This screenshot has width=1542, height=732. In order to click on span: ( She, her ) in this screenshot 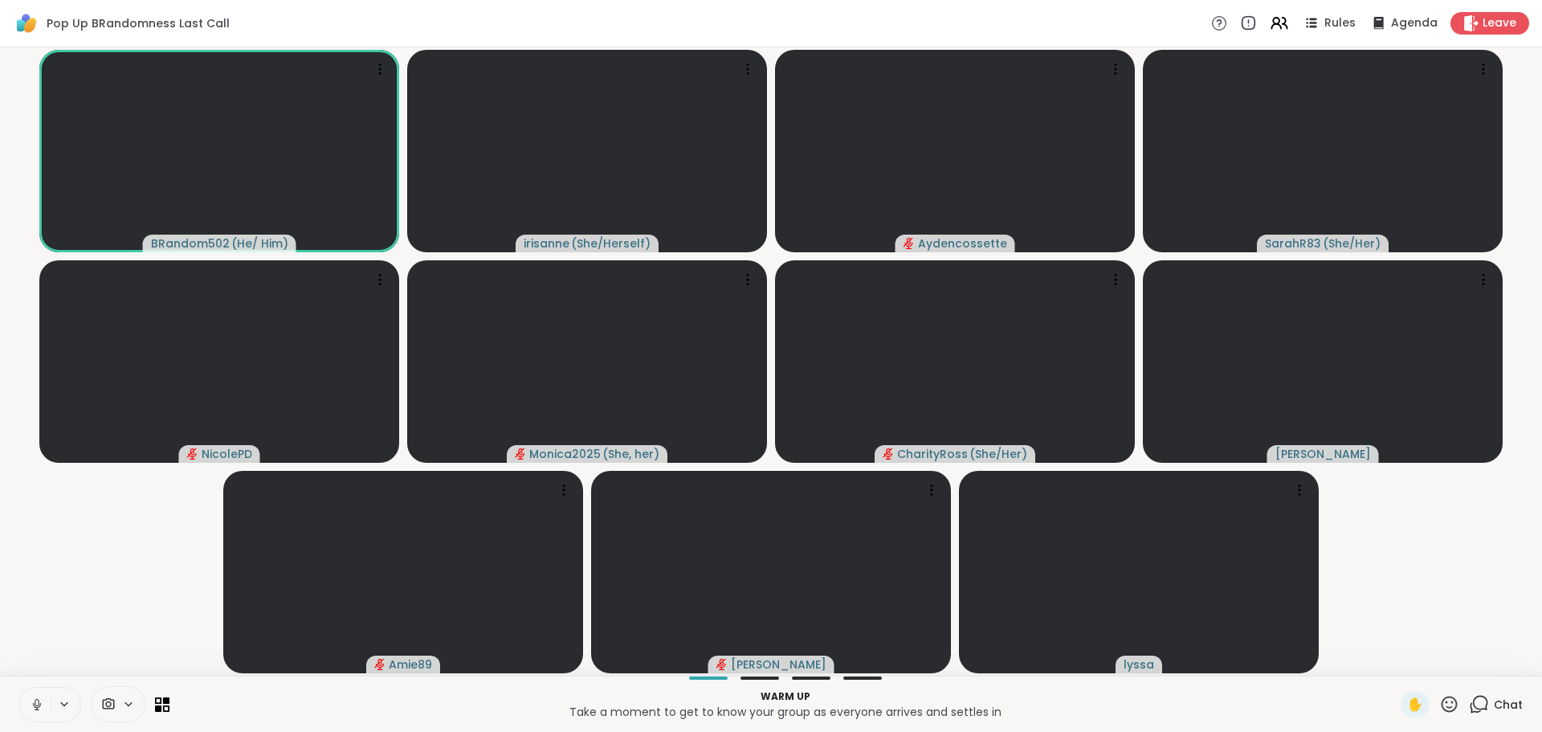, I will do `click(630, 454)`.